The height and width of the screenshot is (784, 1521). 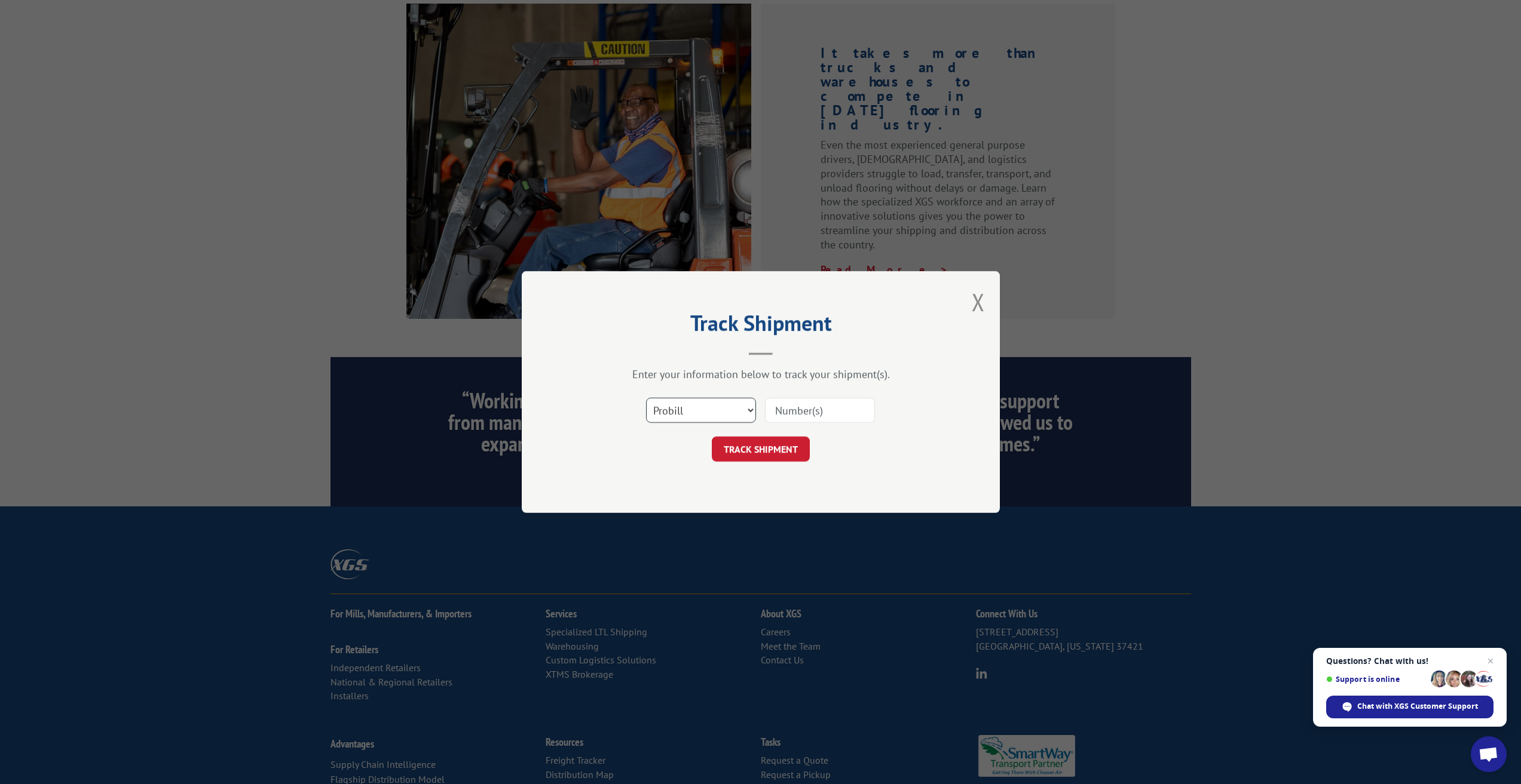 I want to click on button: Close modal, so click(x=978, y=302).